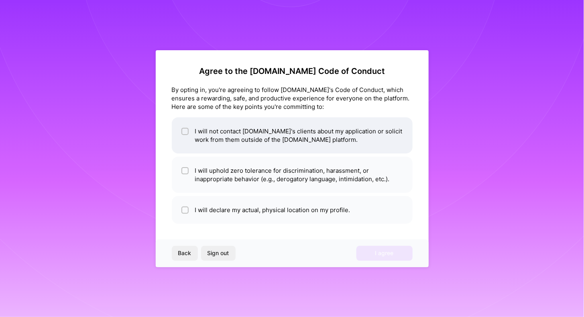  What do you see at coordinates (292, 210) in the screenshot?
I see `li: I will declare my actual, physical location on my profile.` at bounding box center [292, 210].